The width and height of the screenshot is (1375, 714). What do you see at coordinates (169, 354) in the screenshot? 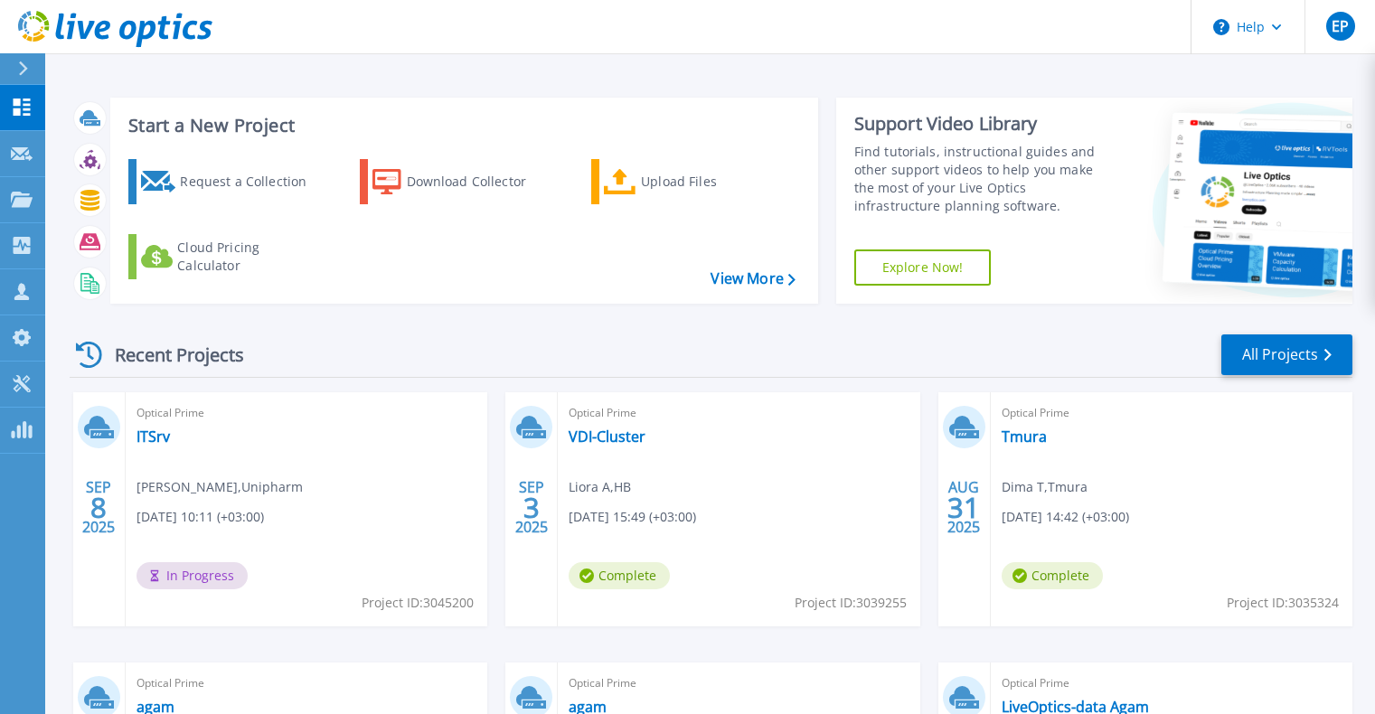
I see `div: Recent Projects` at bounding box center [169, 354].